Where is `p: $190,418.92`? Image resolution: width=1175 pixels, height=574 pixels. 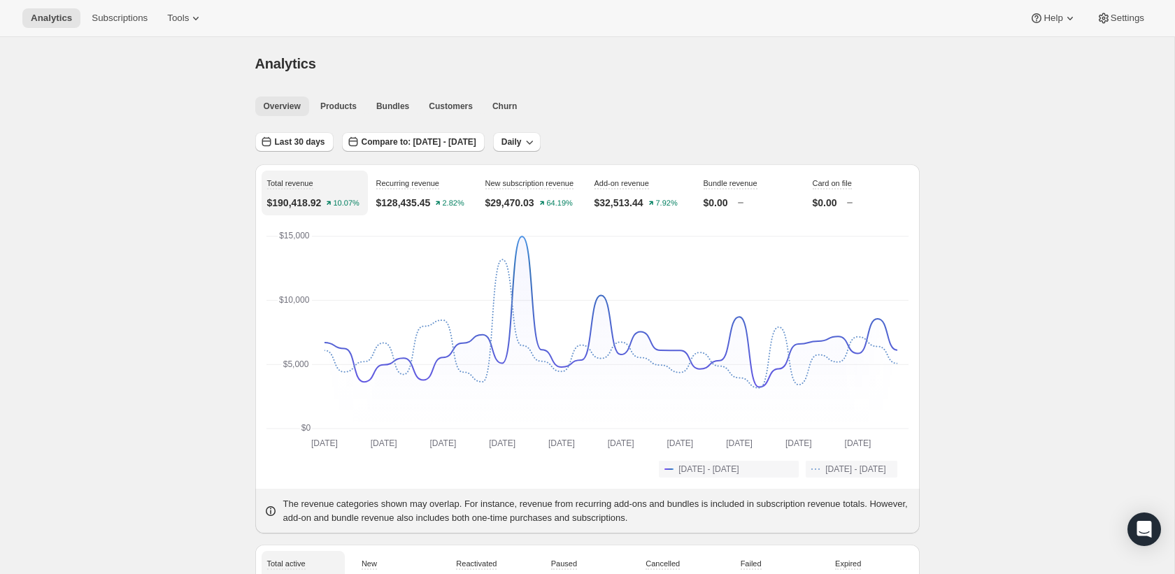
p: $190,418.92 is located at coordinates (294, 203).